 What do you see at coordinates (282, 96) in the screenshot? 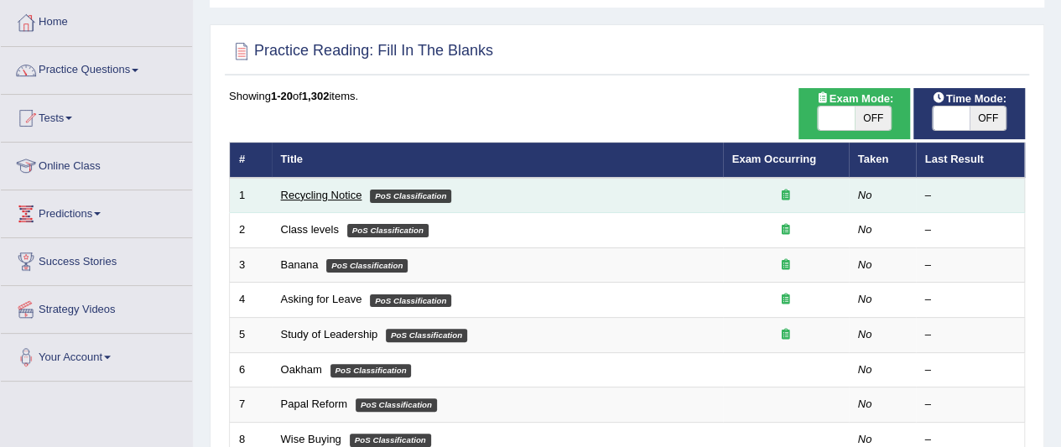
I see `b: 1-20` at bounding box center [282, 96].